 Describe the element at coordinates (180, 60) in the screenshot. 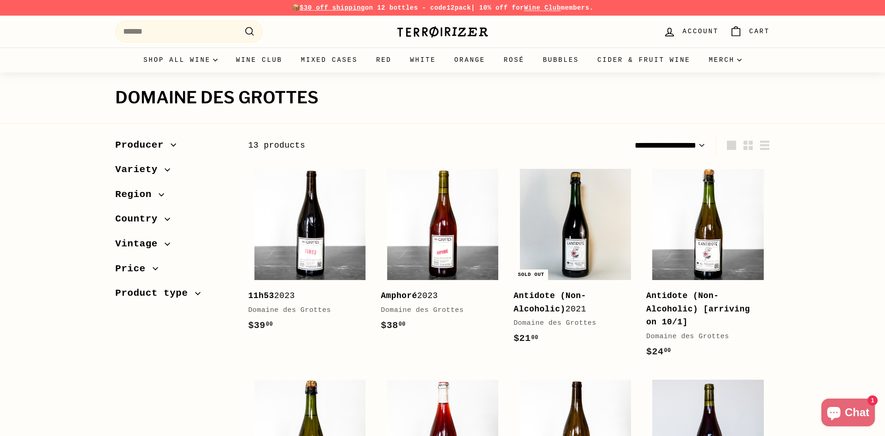

I see `summary: Shop all wine` at that location.